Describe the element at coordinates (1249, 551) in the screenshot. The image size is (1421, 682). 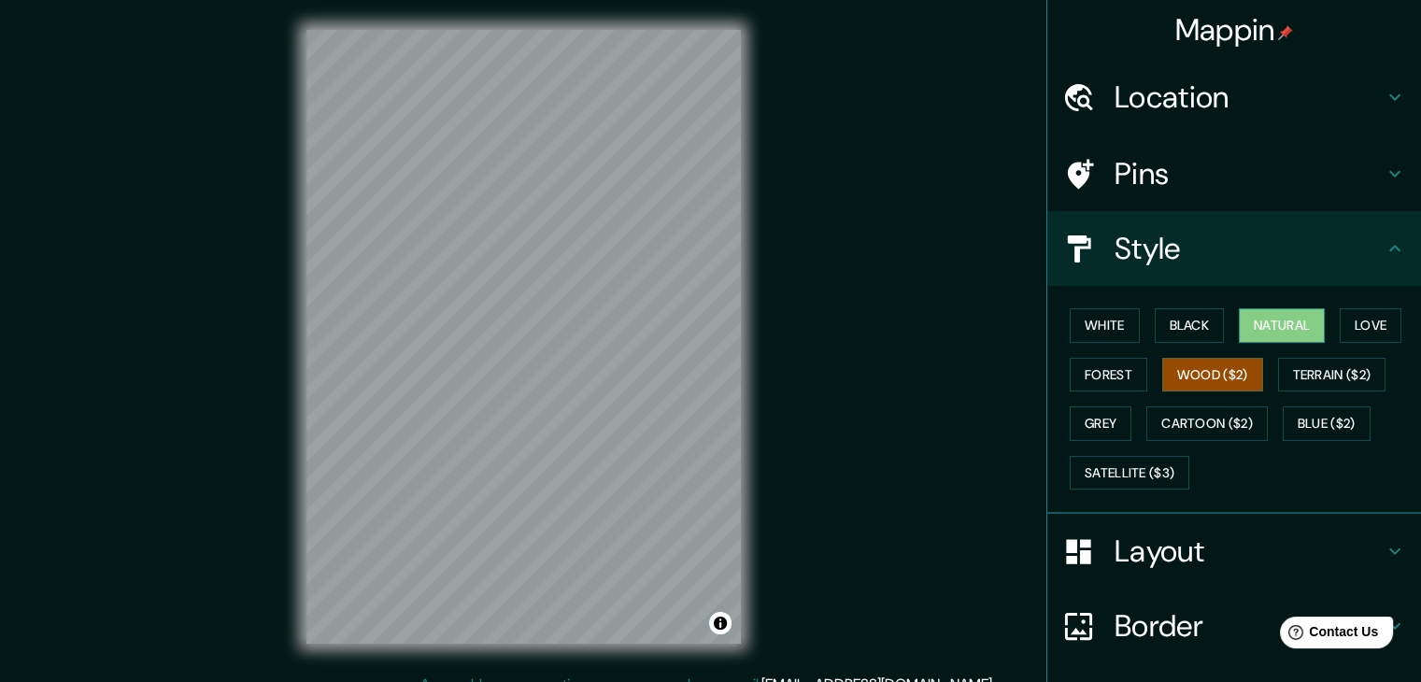
I see `h4: Layout` at that location.